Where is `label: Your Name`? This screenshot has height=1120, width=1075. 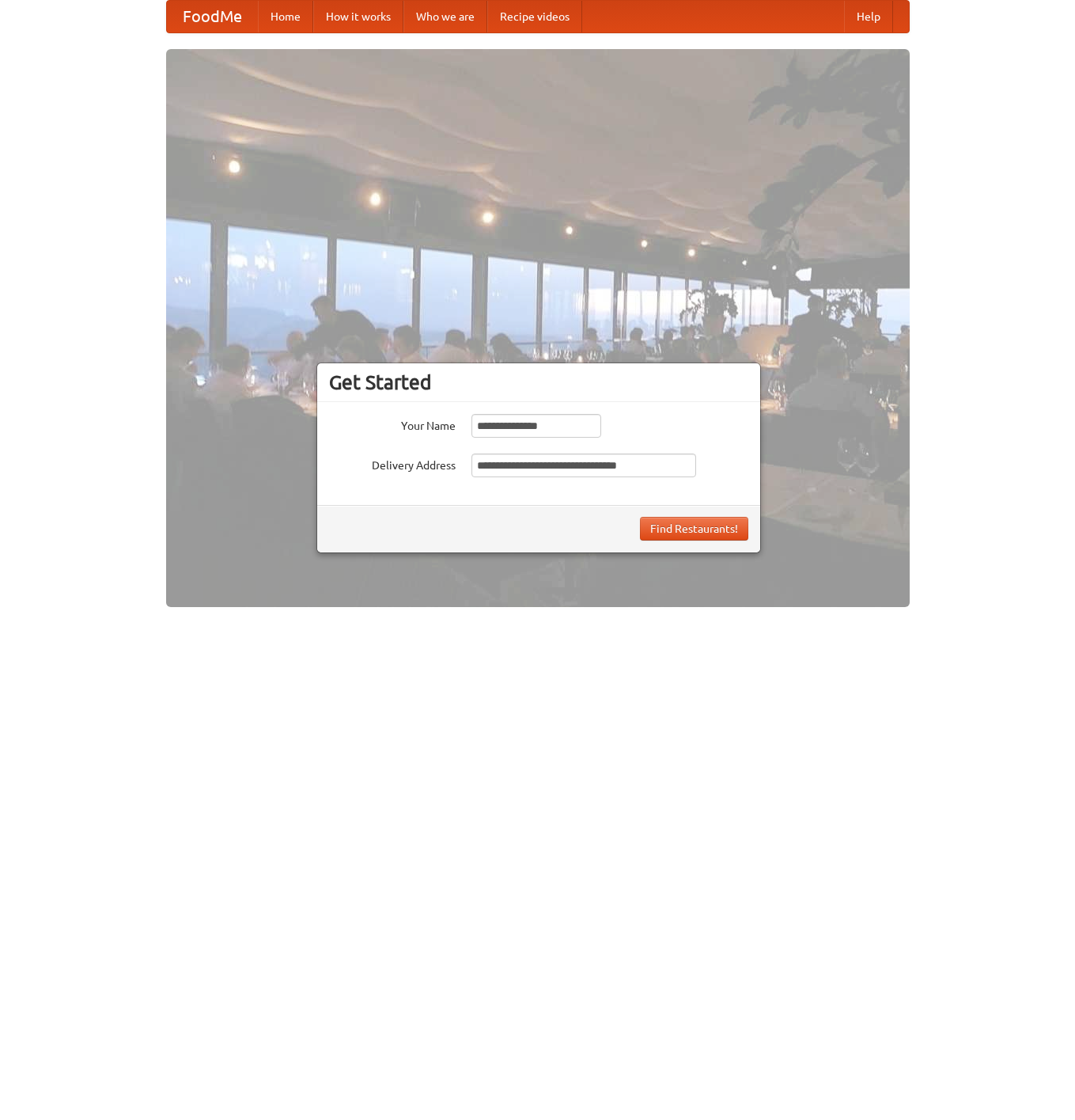
label: Your Name is located at coordinates (393, 424).